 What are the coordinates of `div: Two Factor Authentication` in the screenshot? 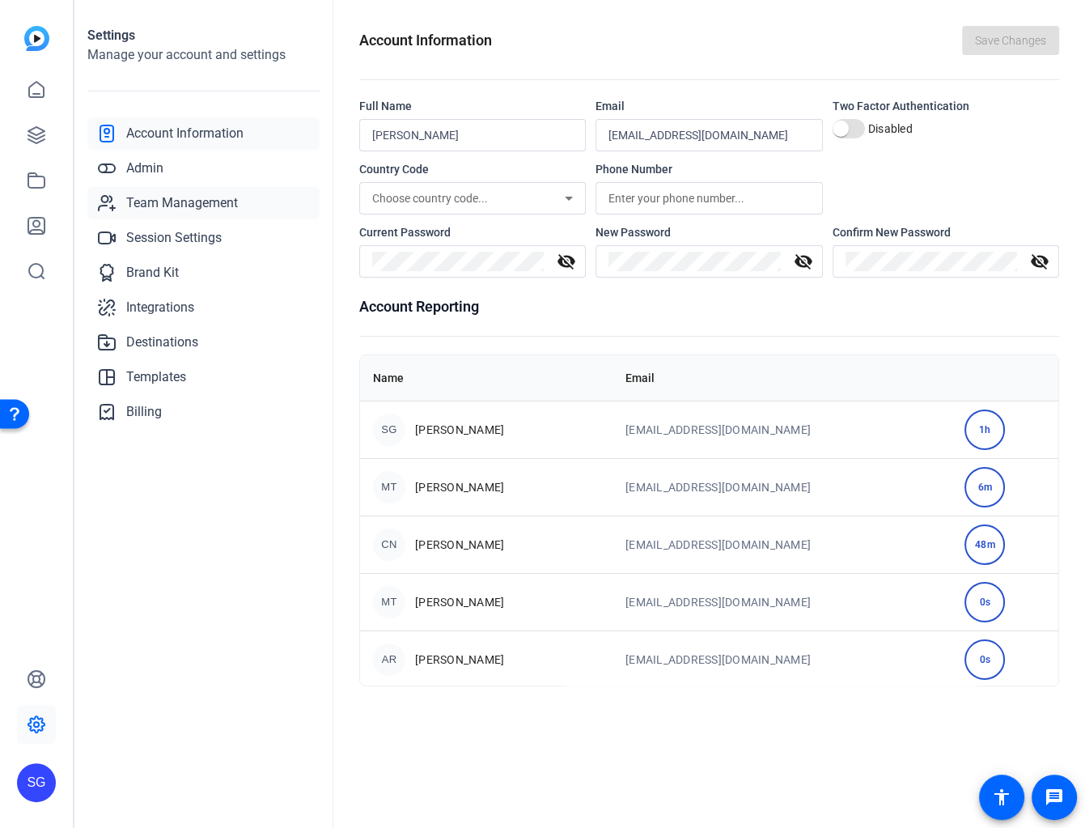 It's located at (946, 106).